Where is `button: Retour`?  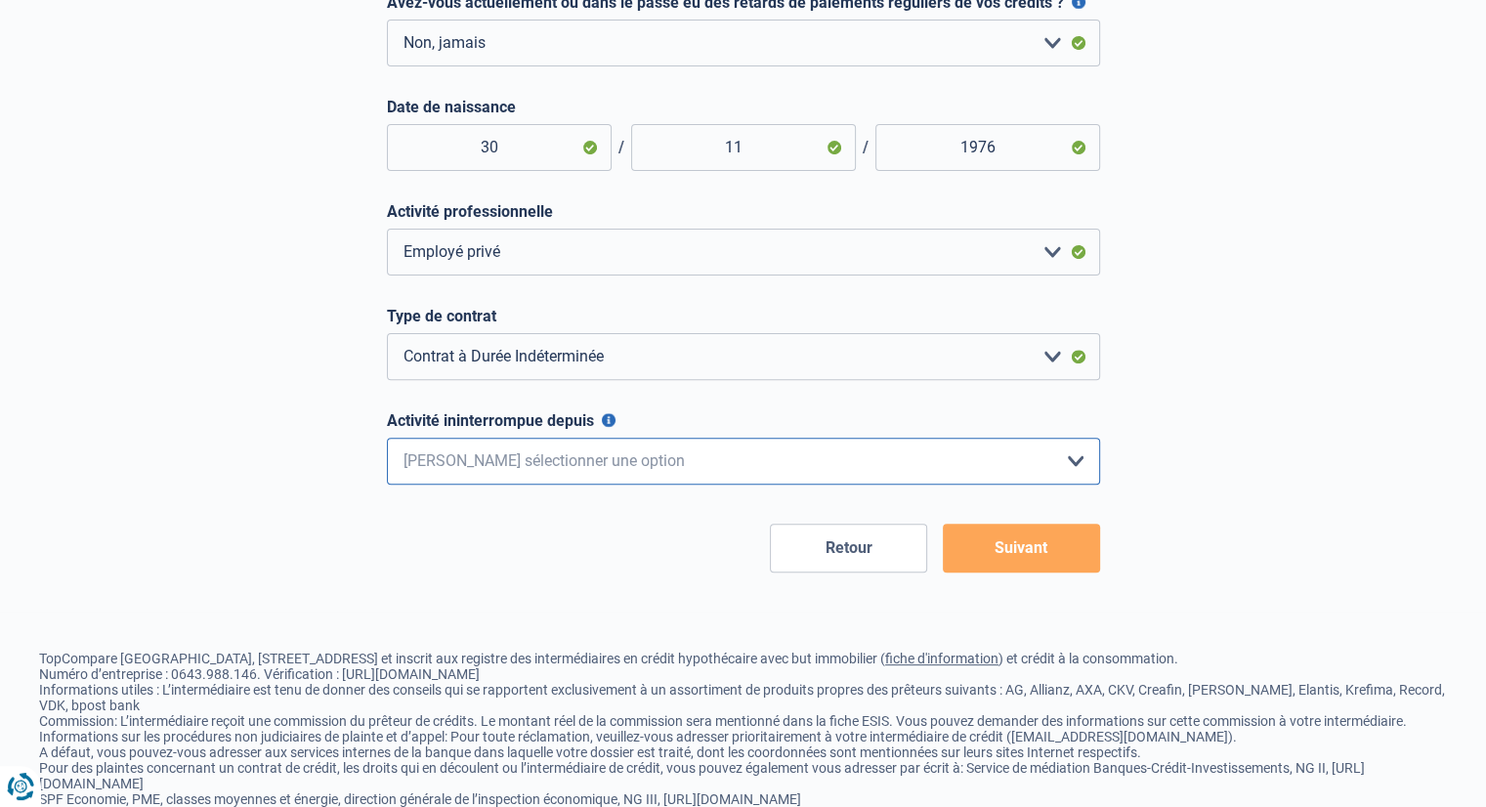 button: Retour is located at coordinates (848, 548).